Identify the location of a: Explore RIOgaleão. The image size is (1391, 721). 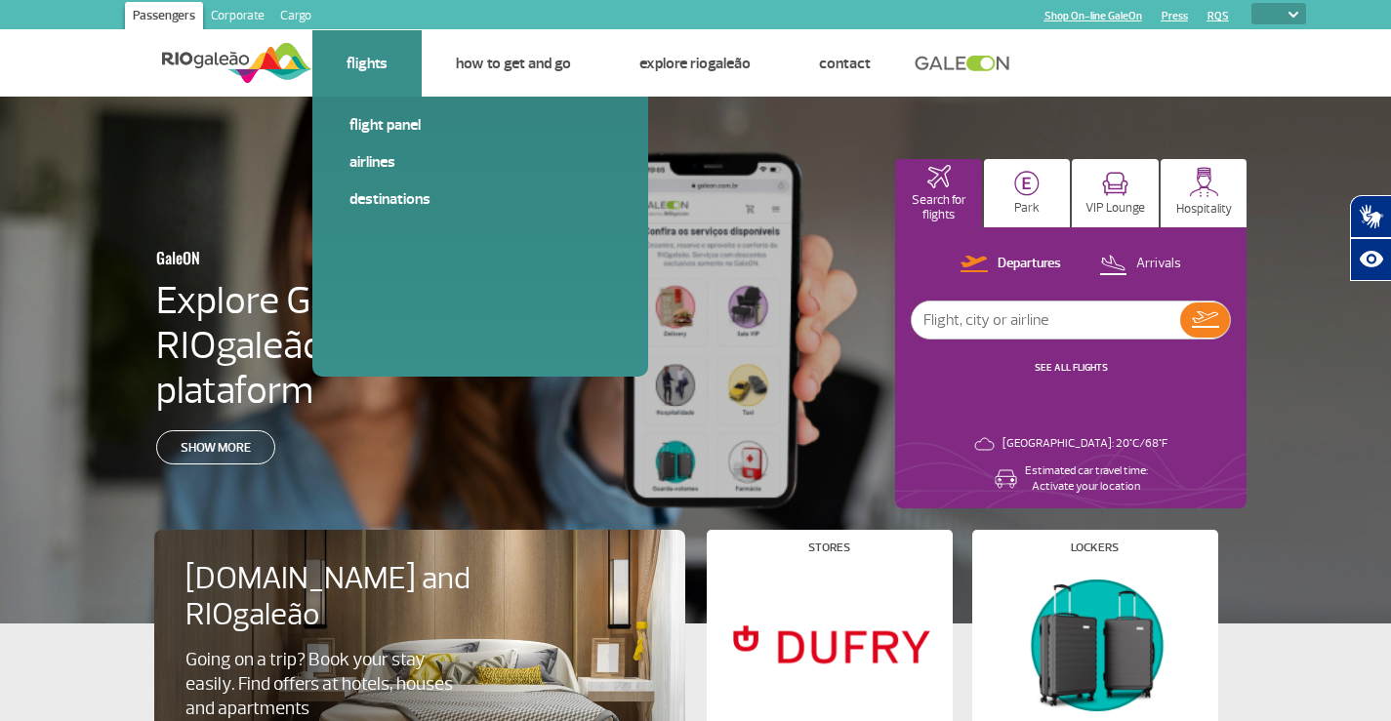
(695, 63).